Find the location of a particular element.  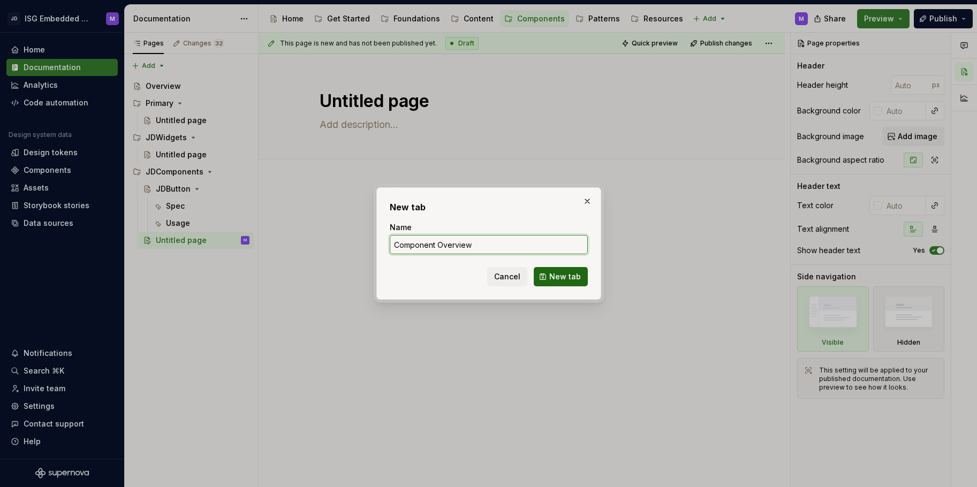

button: New tab is located at coordinates (560, 277).